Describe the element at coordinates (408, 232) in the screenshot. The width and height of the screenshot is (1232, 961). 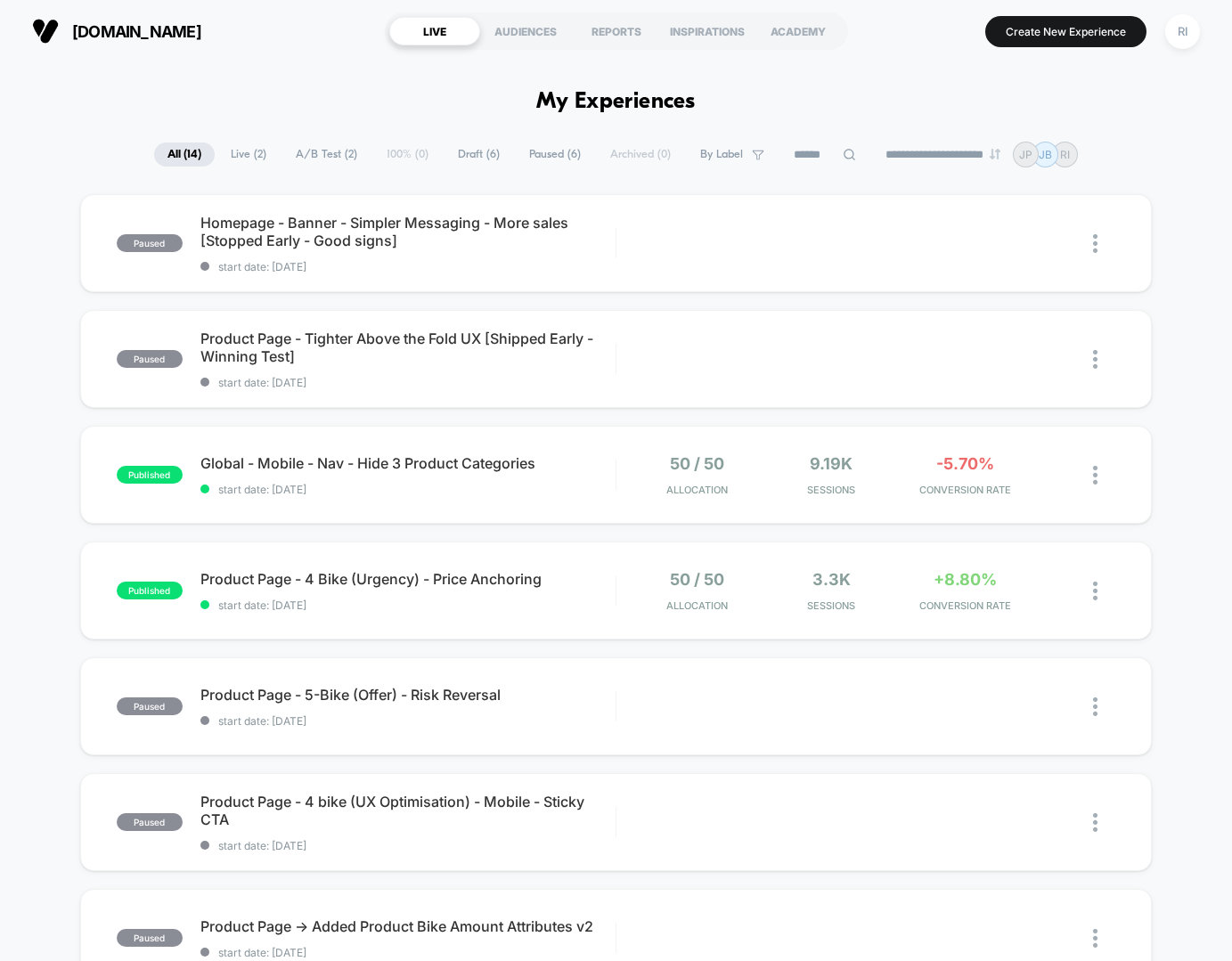
I see `span: Homepage - Banner - Simpler Messaging - More sales [Stopped Early - Good signs]` at that location.